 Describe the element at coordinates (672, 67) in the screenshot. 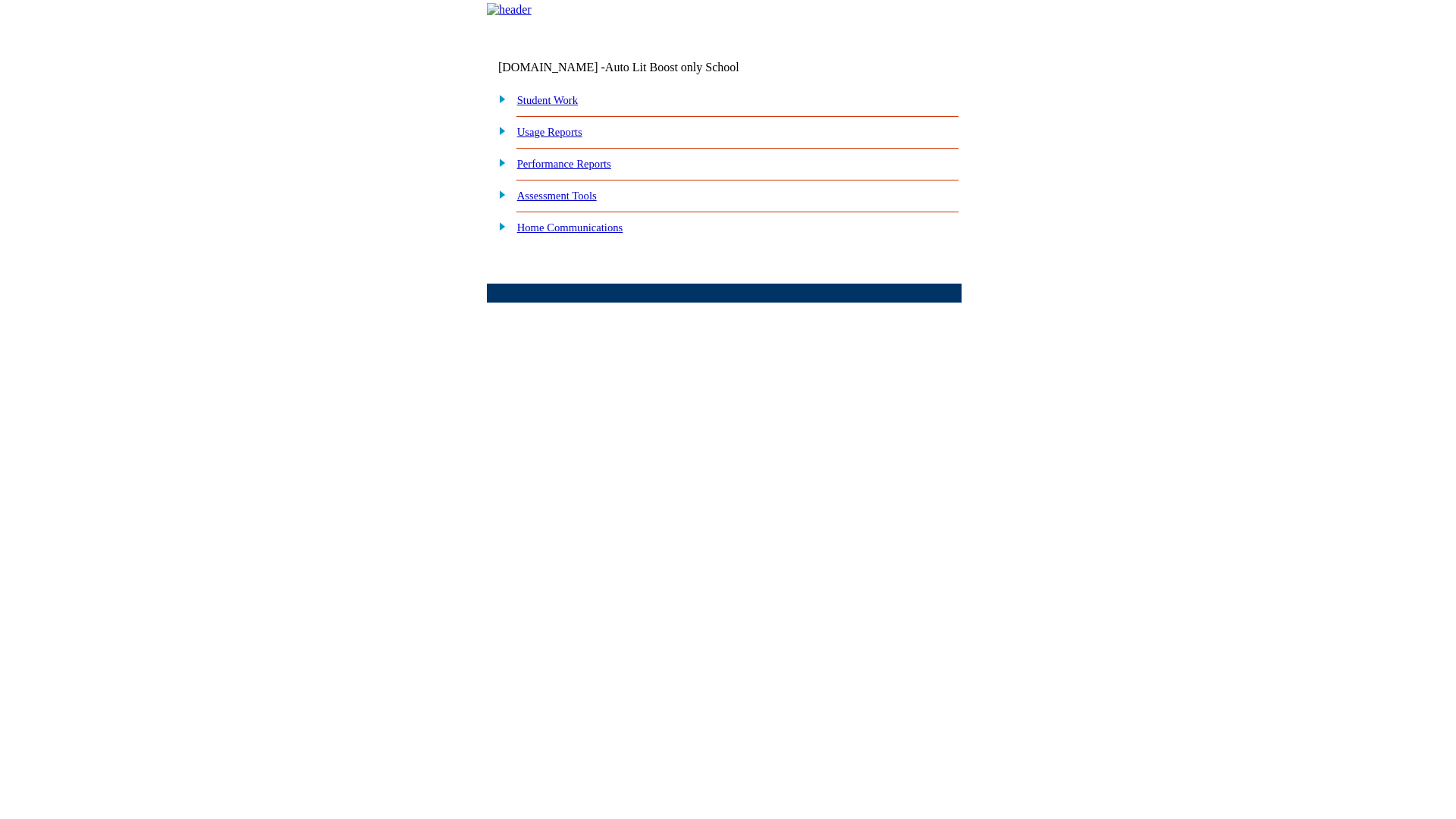

I see `nobr: Auto Lit Boost only School` at that location.